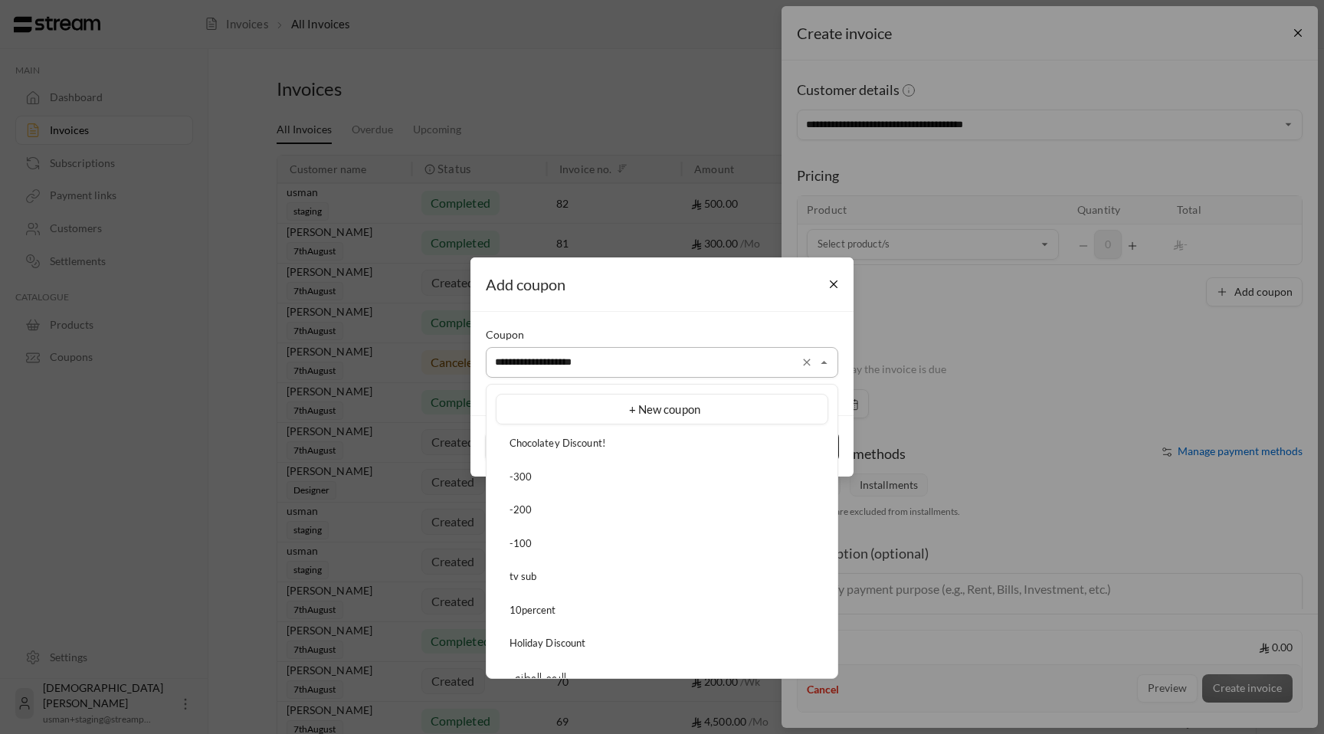 This screenshot has width=1324, height=734. What do you see at coordinates (533, 610) in the screenshot?
I see `span: 10percent` at bounding box center [533, 610].